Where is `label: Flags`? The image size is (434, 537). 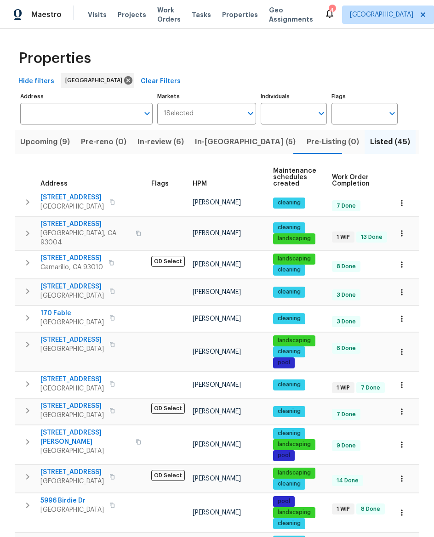 label: Flags is located at coordinates (364, 96).